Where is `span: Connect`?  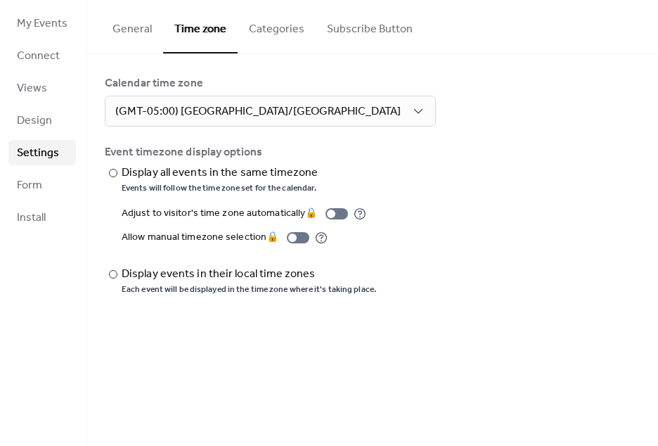
span: Connect is located at coordinates (38, 56).